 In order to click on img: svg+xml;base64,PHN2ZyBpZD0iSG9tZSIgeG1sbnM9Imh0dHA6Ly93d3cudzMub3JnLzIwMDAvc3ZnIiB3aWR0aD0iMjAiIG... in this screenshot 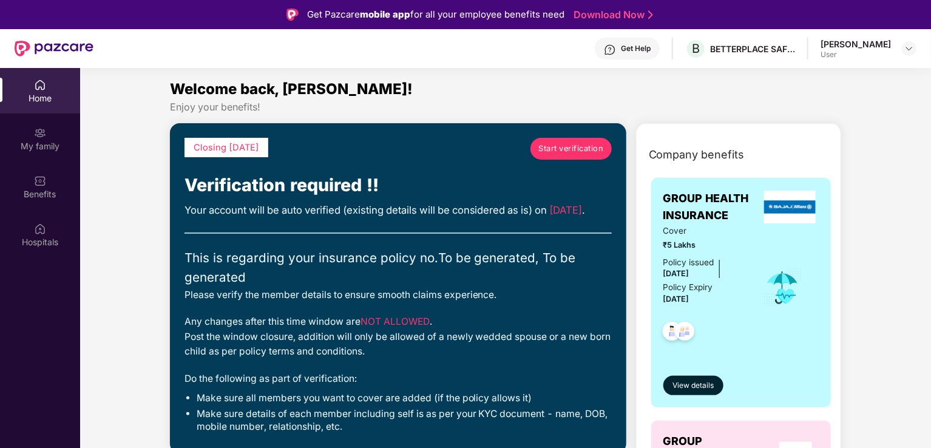, I will do `click(40, 85)`.